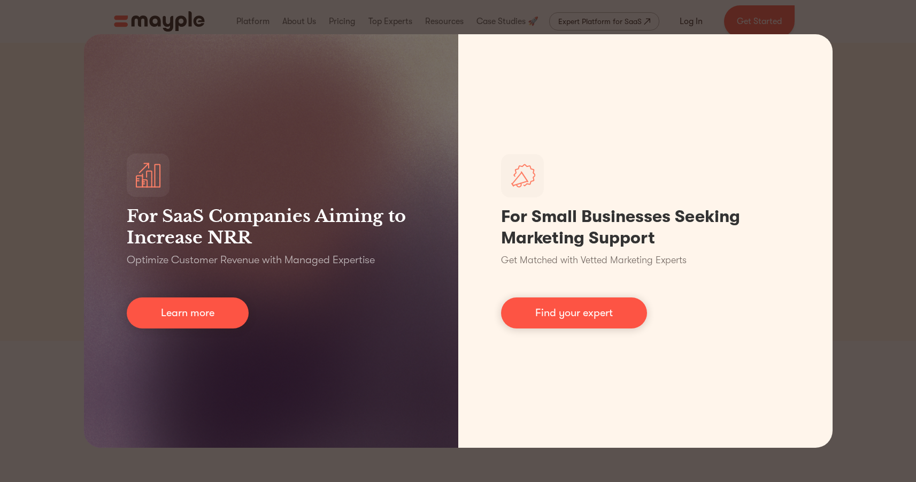 The width and height of the screenshot is (916, 482). Describe the element at coordinates (188, 313) in the screenshot. I see `a: Learn more` at that location.